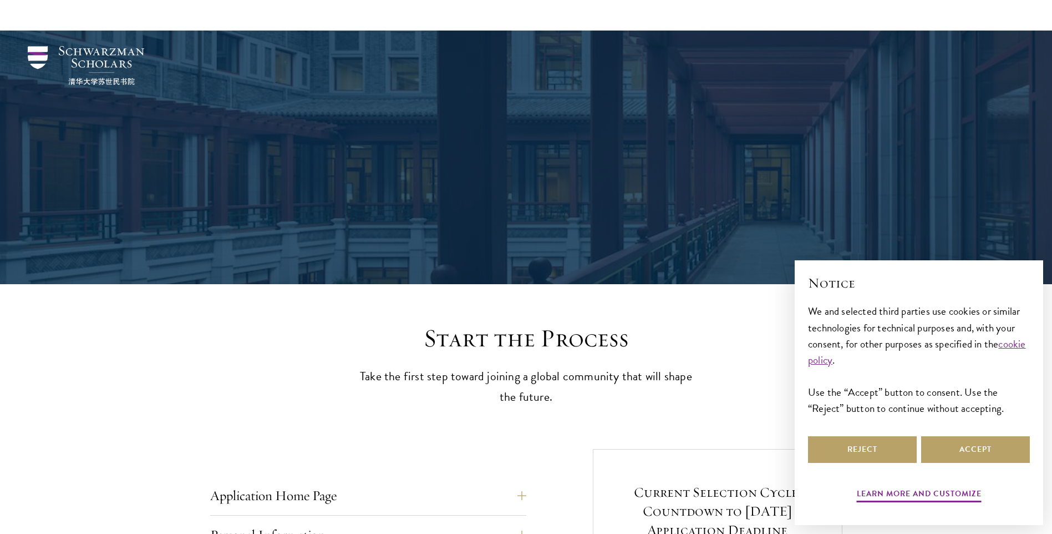  Describe the element at coordinates (86, 65) in the screenshot. I see `img: Schwarzman Scholars` at that location.